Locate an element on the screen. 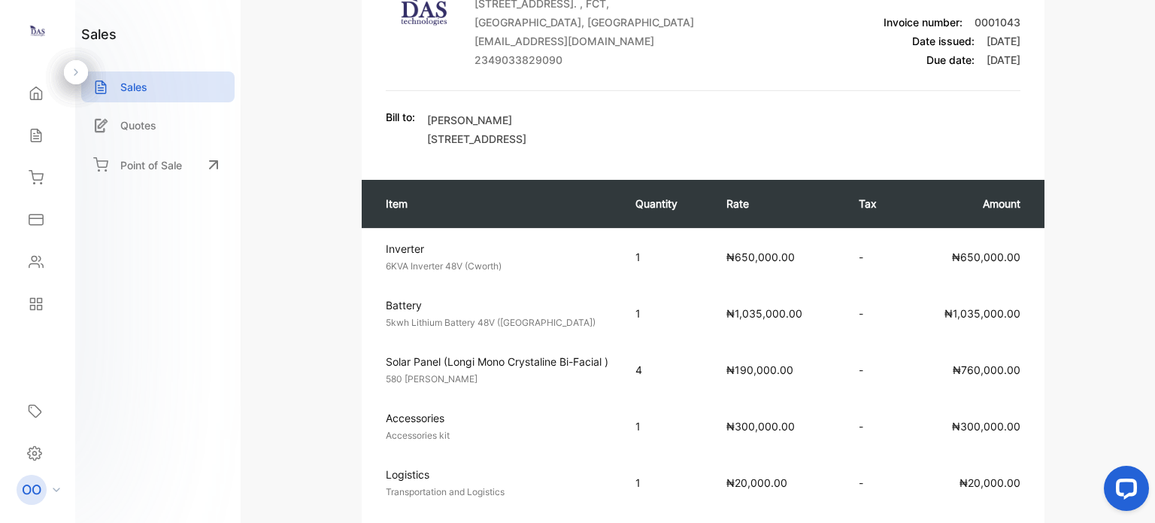 Image resolution: width=1155 pixels, height=523 pixels. p: Accessories is located at coordinates (497, 417).